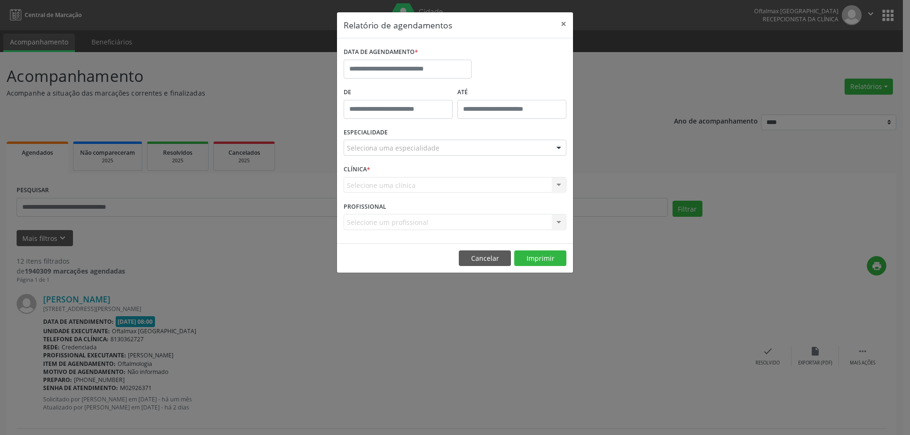 This screenshot has height=435, width=910. Describe the element at coordinates (540, 259) in the screenshot. I see `button: Imprimir` at that location.